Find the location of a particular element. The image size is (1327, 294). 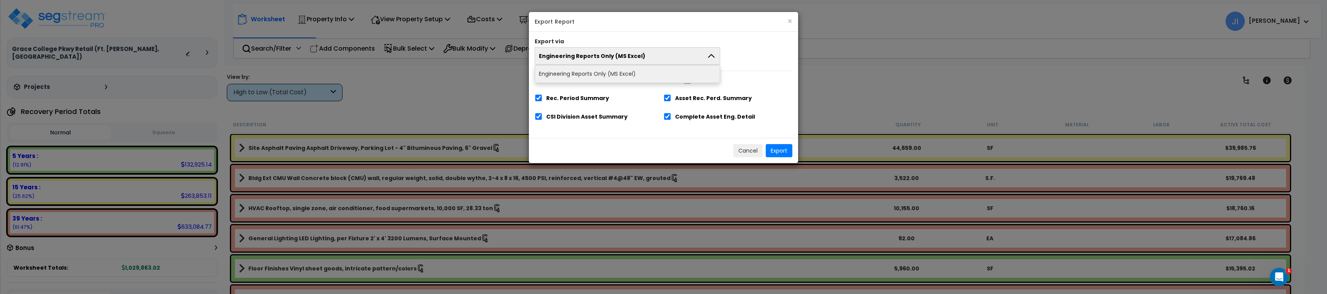

span: Engineering Reports Only (MS Excel) is located at coordinates (592, 56).